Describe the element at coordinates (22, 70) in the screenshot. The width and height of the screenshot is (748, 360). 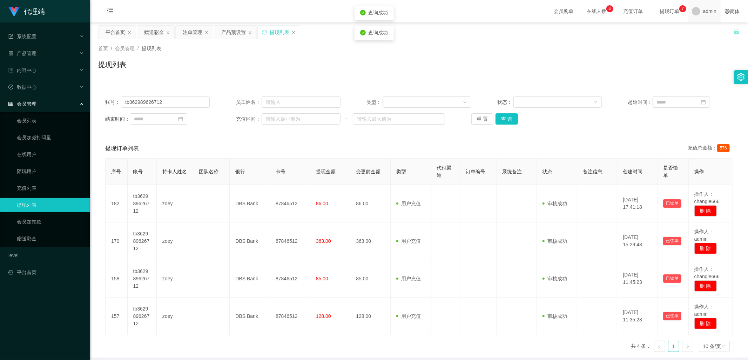
I see `span: 内容中心` at that location.